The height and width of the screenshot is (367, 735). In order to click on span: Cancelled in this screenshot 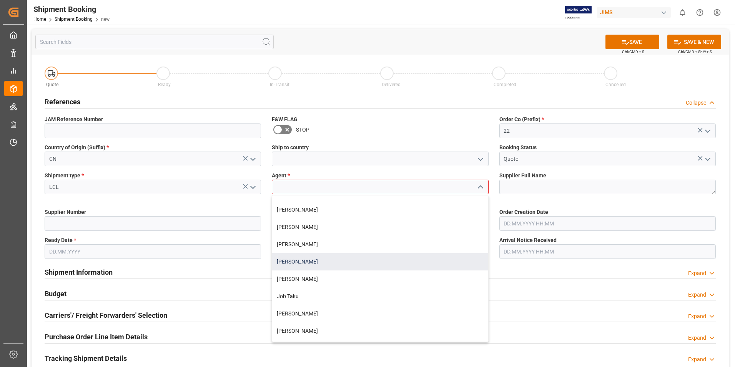, I will do `click(615, 85)`.